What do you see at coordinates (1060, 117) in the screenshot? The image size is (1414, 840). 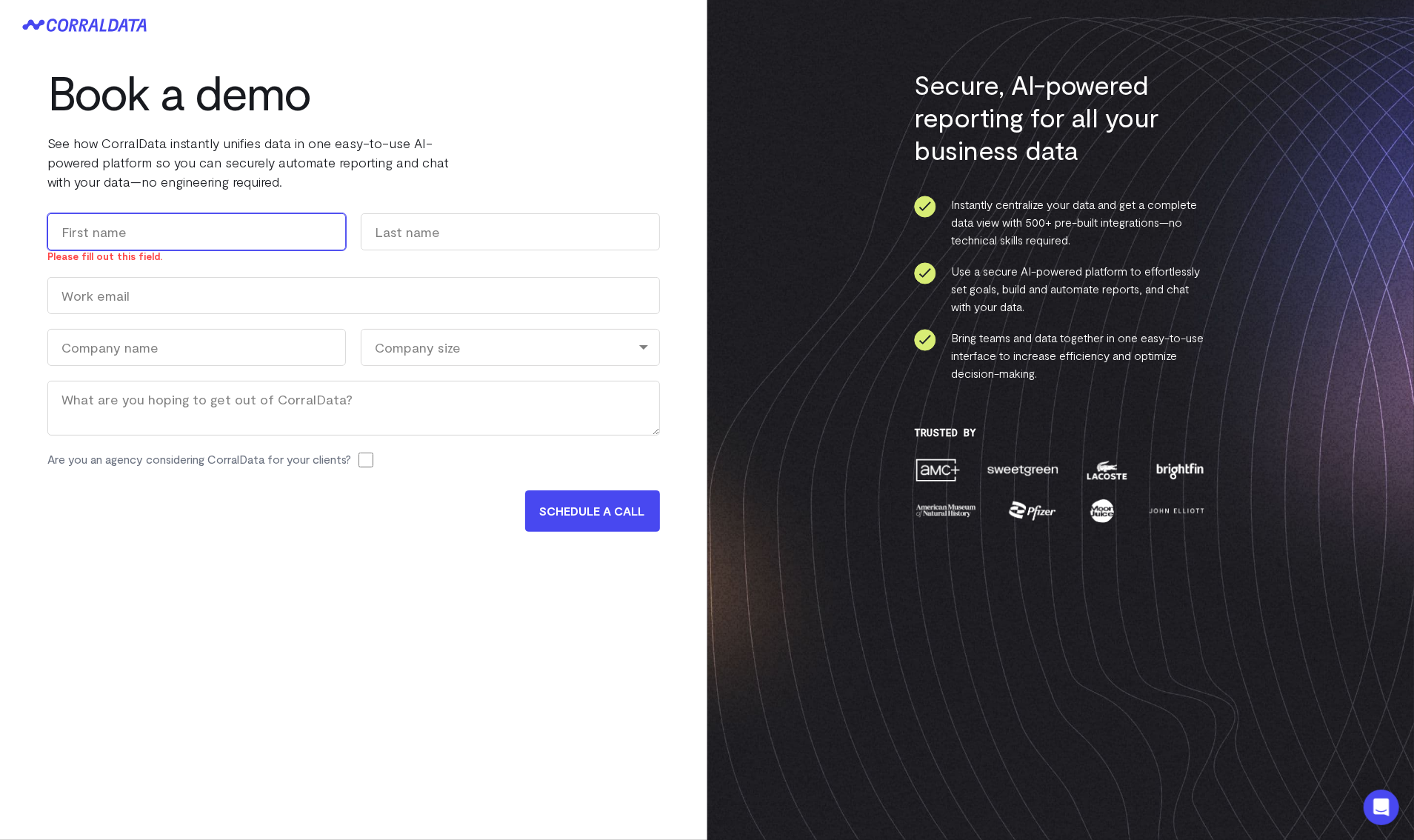 I see `h3: Secure, AI-powered reporting for all your business data` at bounding box center [1060, 117].